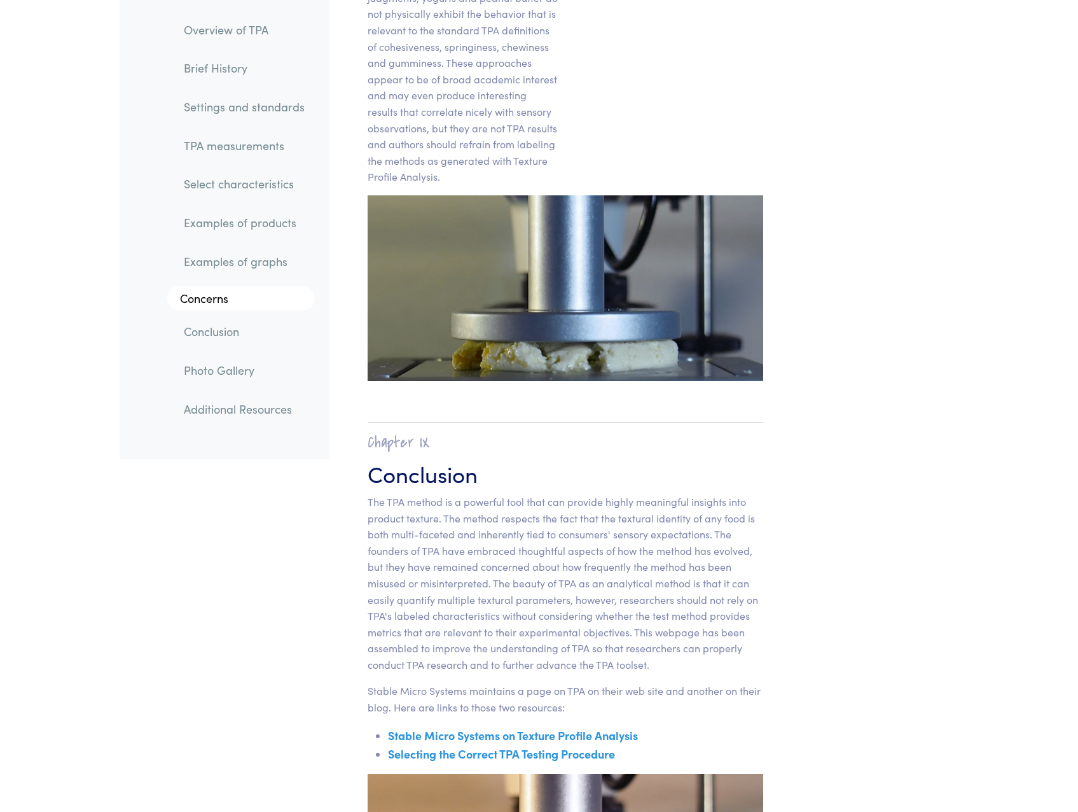 This screenshot has height=812, width=1078. I want to click on a: Additional Resources, so click(244, 409).